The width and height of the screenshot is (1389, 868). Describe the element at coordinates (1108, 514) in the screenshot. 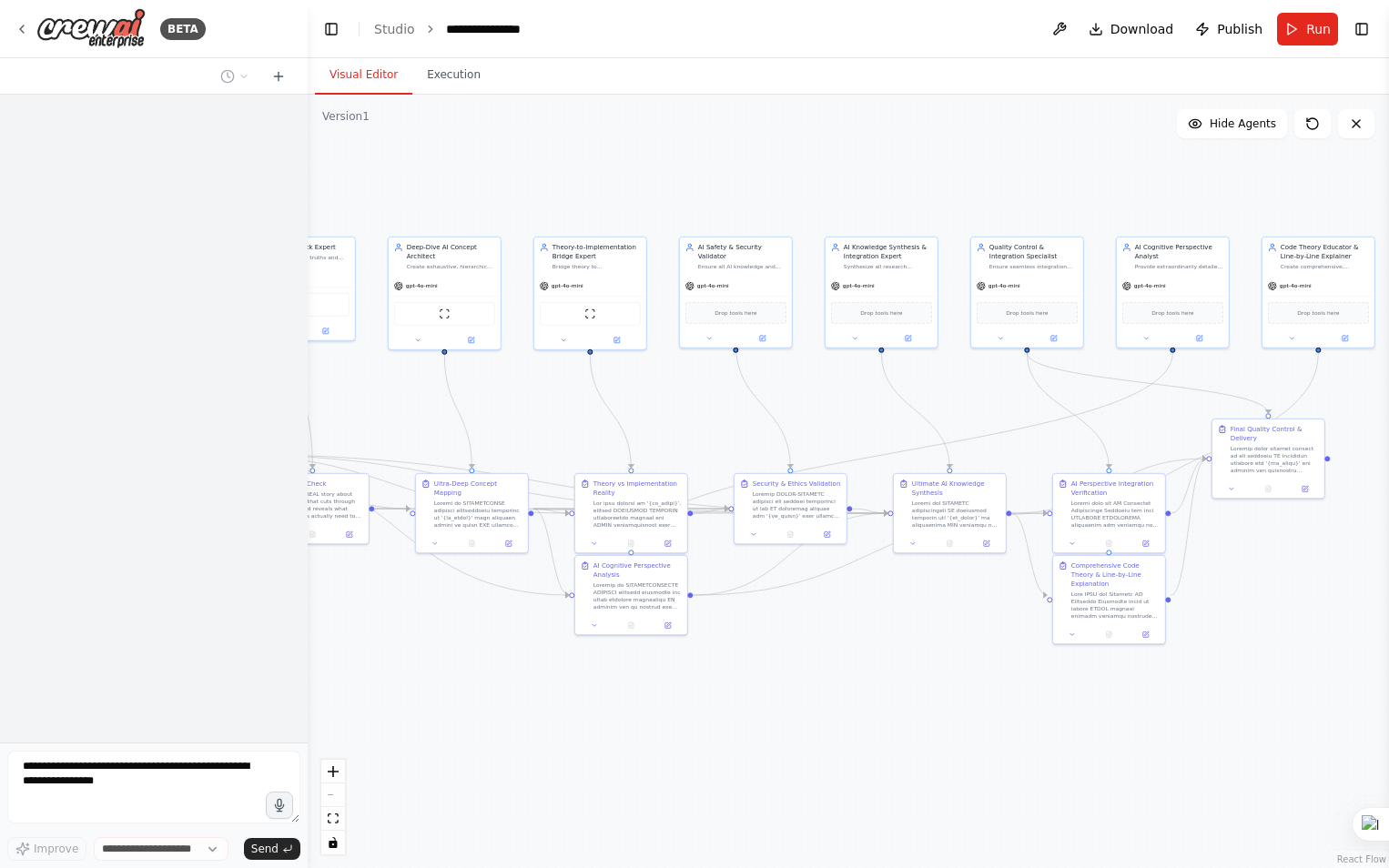

I see `div: AI Perspective Integration VerificationLoremi dolo sit AM Consectet Adipiscinge Seddoeiu tem inci...` at that location.